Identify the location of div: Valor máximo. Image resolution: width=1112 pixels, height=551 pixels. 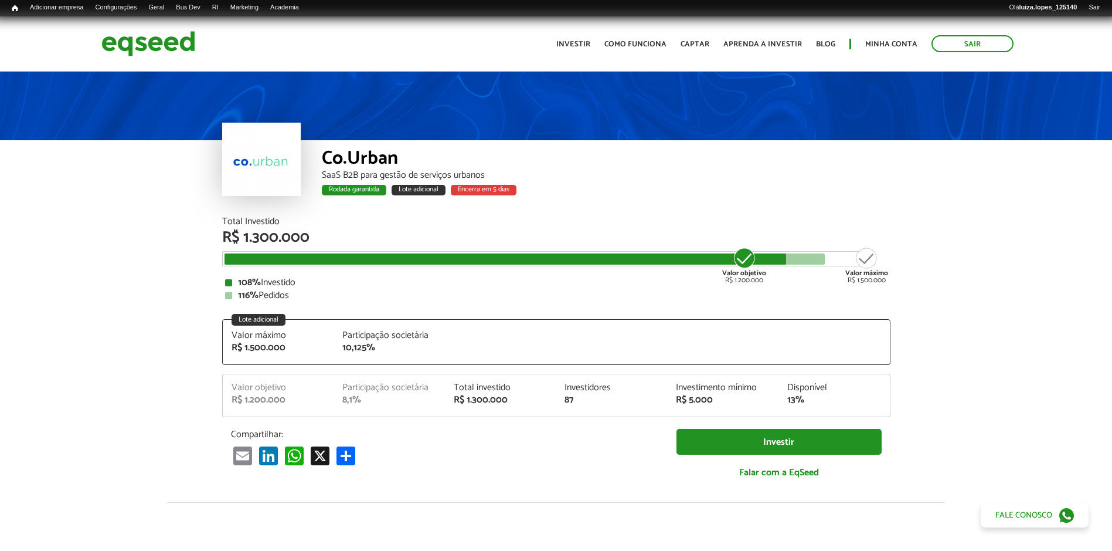
(279, 335).